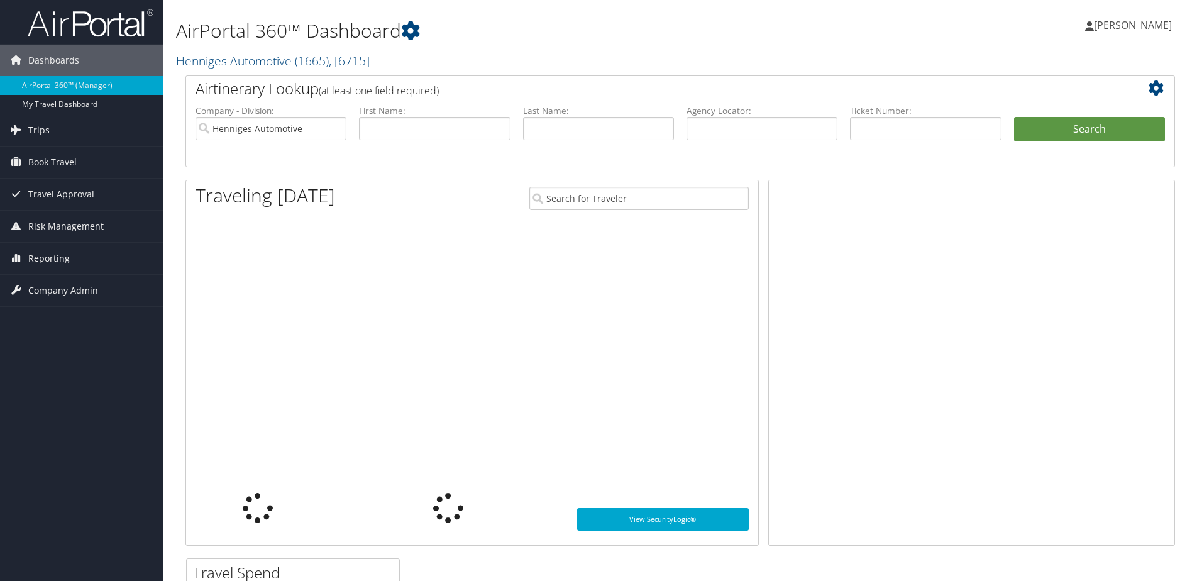 The height and width of the screenshot is (581, 1197). What do you see at coordinates (925, 111) in the screenshot?
I see `label: Ticket Number:` at bounding box center [925, 111].